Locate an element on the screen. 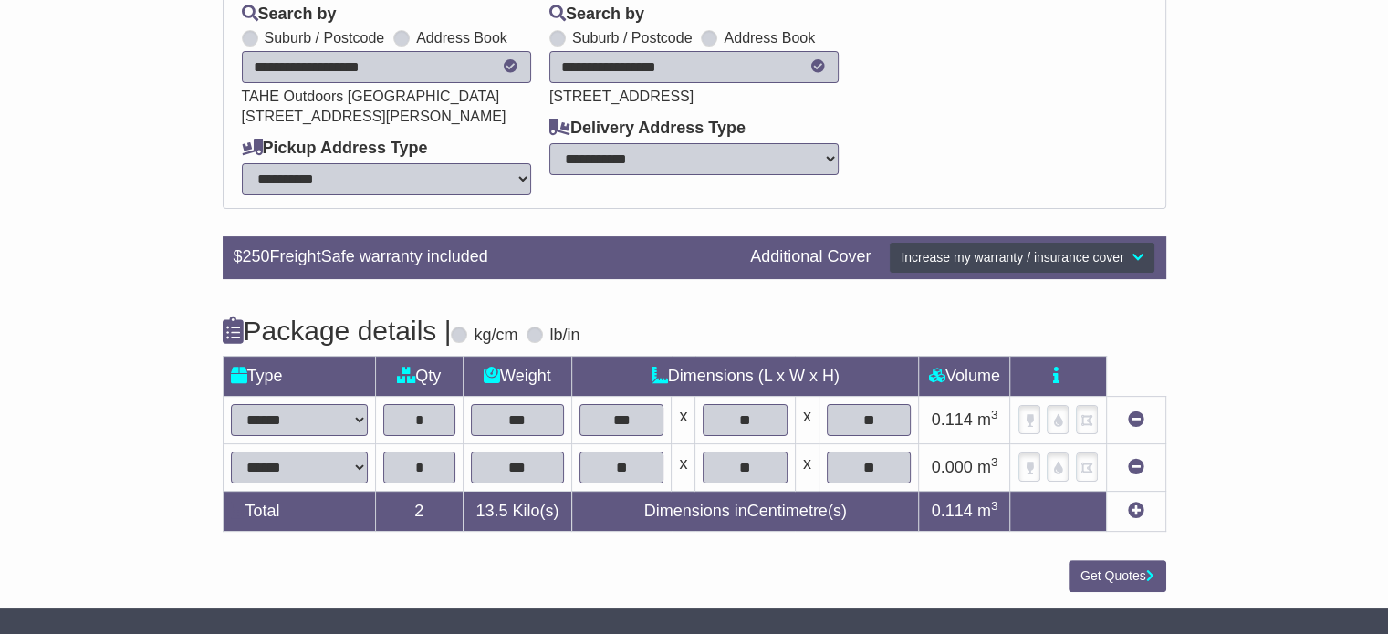  div: $ FreightSafe warranty included is located at coordinates (483, 257).